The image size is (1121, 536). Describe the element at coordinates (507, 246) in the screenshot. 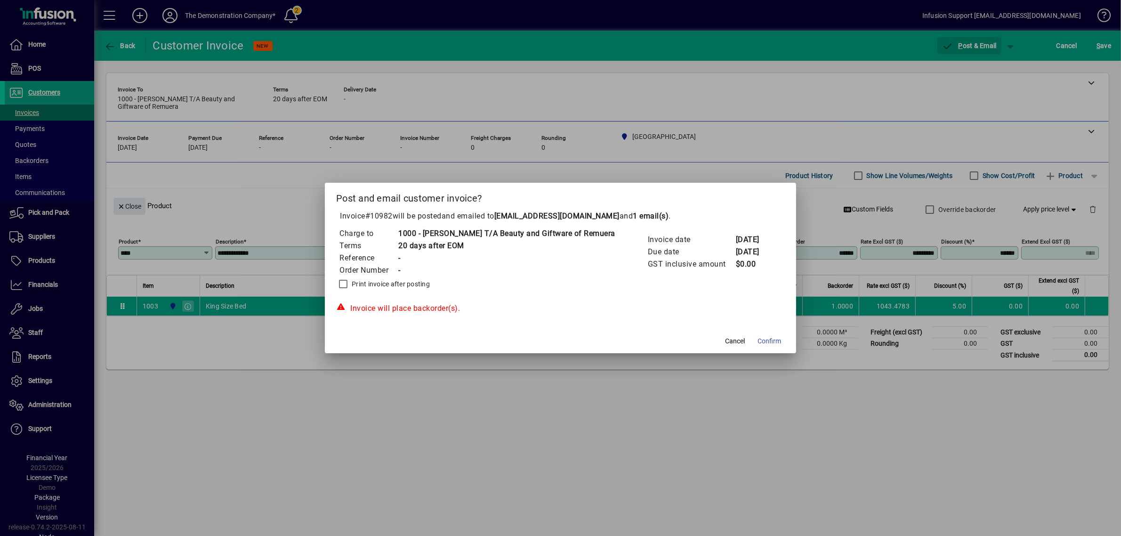

I see `td: 20 days after EOM` at that location.